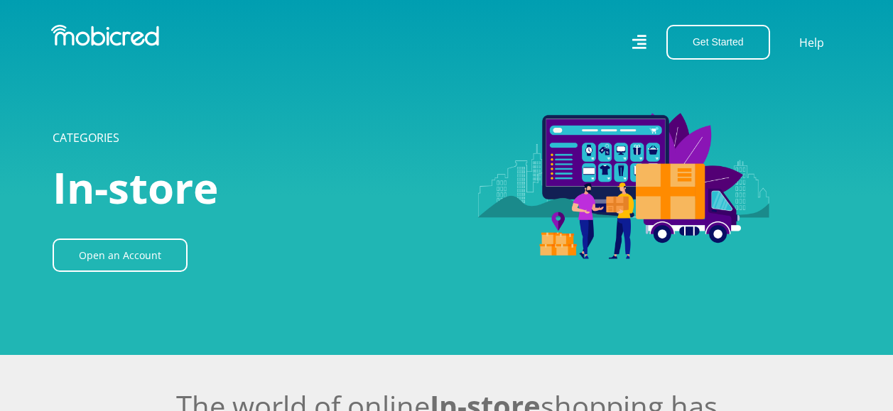  What do you see at coordinates (135, 188) in the screenshot?
I see `span: In-store` at bounding box center [135, 188].